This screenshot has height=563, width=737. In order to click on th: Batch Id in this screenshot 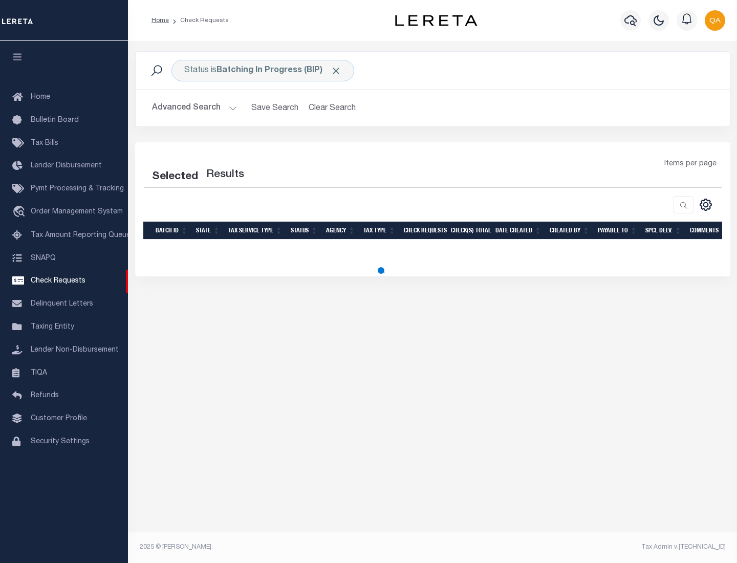, I will do `click(172, 230)`.